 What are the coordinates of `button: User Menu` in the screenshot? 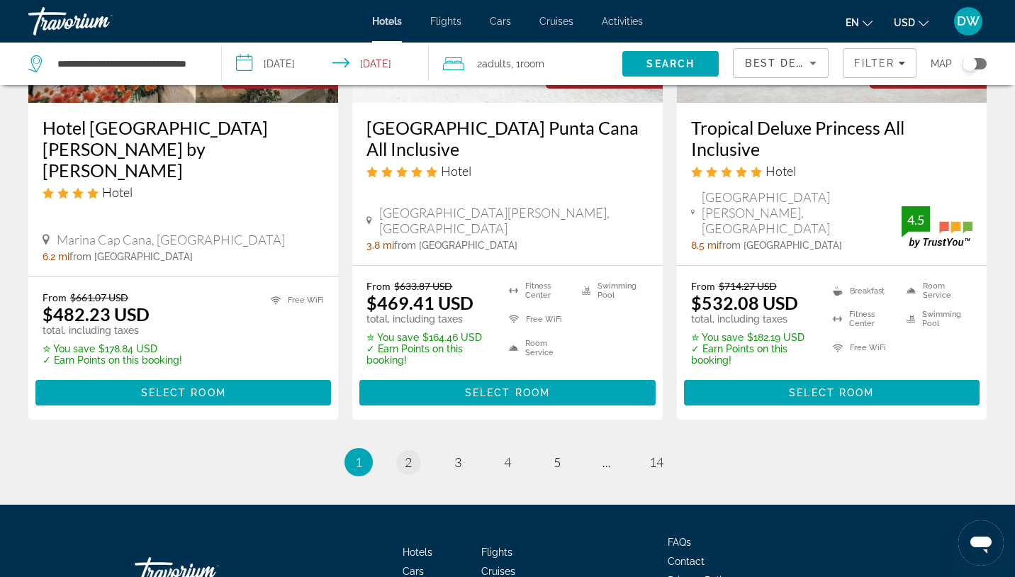 It's located at (968, 21).